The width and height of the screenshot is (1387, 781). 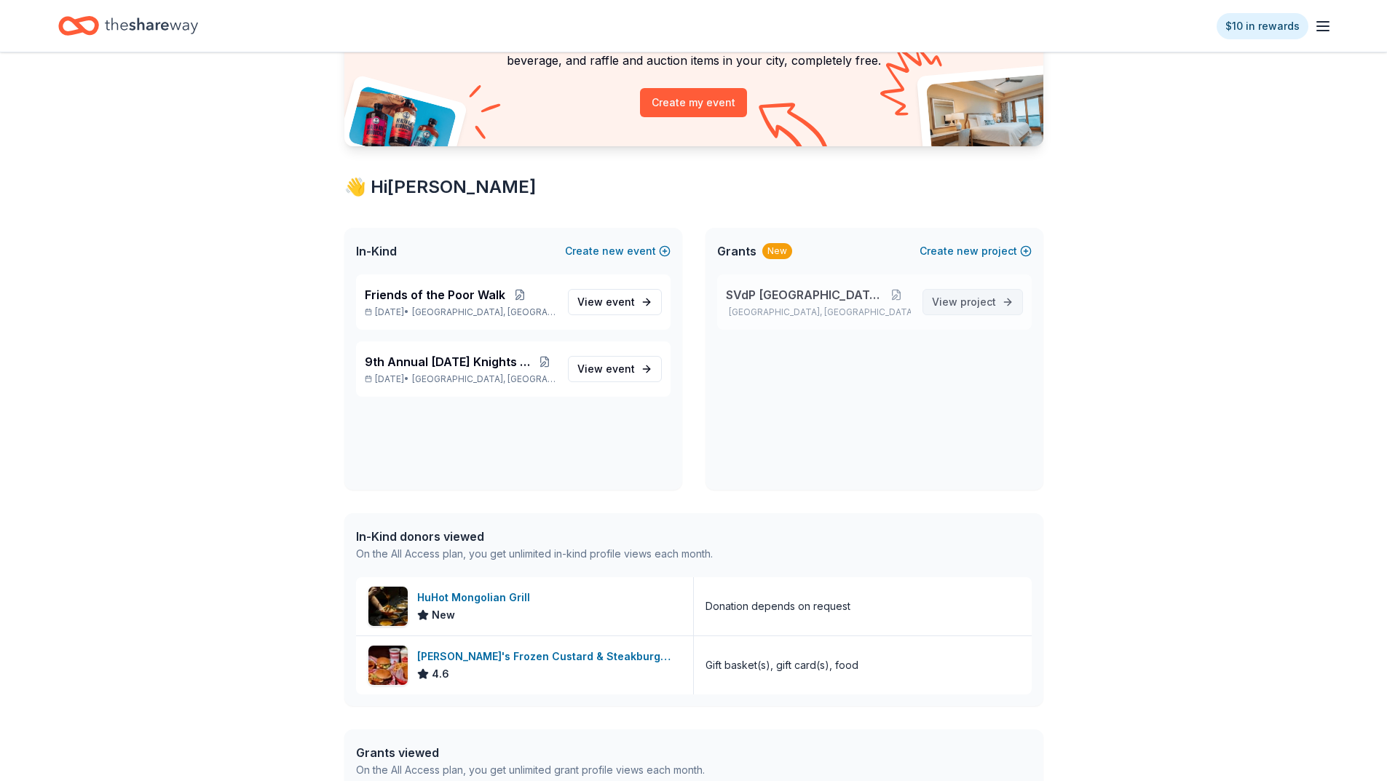 I want to click on div: HuHot Mongolian Grill, so click(x=476, y=598).